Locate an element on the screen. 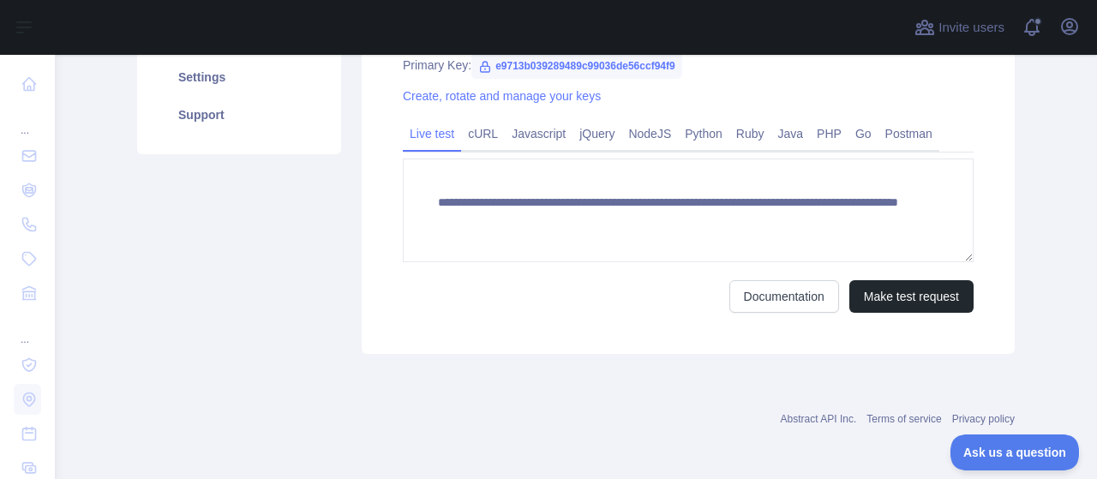 This screenshot has height=479, width=1097. a: NodeJS is located at coordinates (650, 134).